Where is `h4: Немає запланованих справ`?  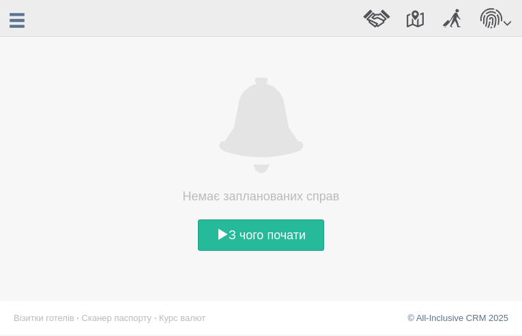 h4: Немає запланованих справ is located at coordinates (261, 196).